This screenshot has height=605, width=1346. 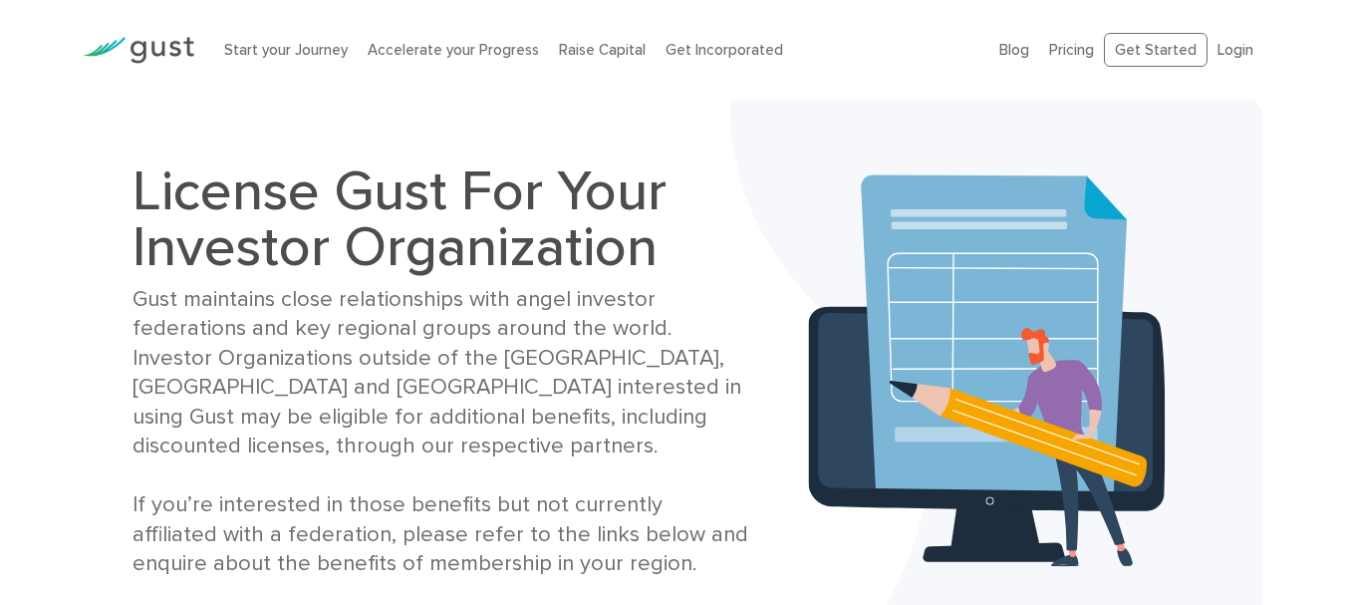 I want to click on a: Blog, so click(x=1014, y=50).